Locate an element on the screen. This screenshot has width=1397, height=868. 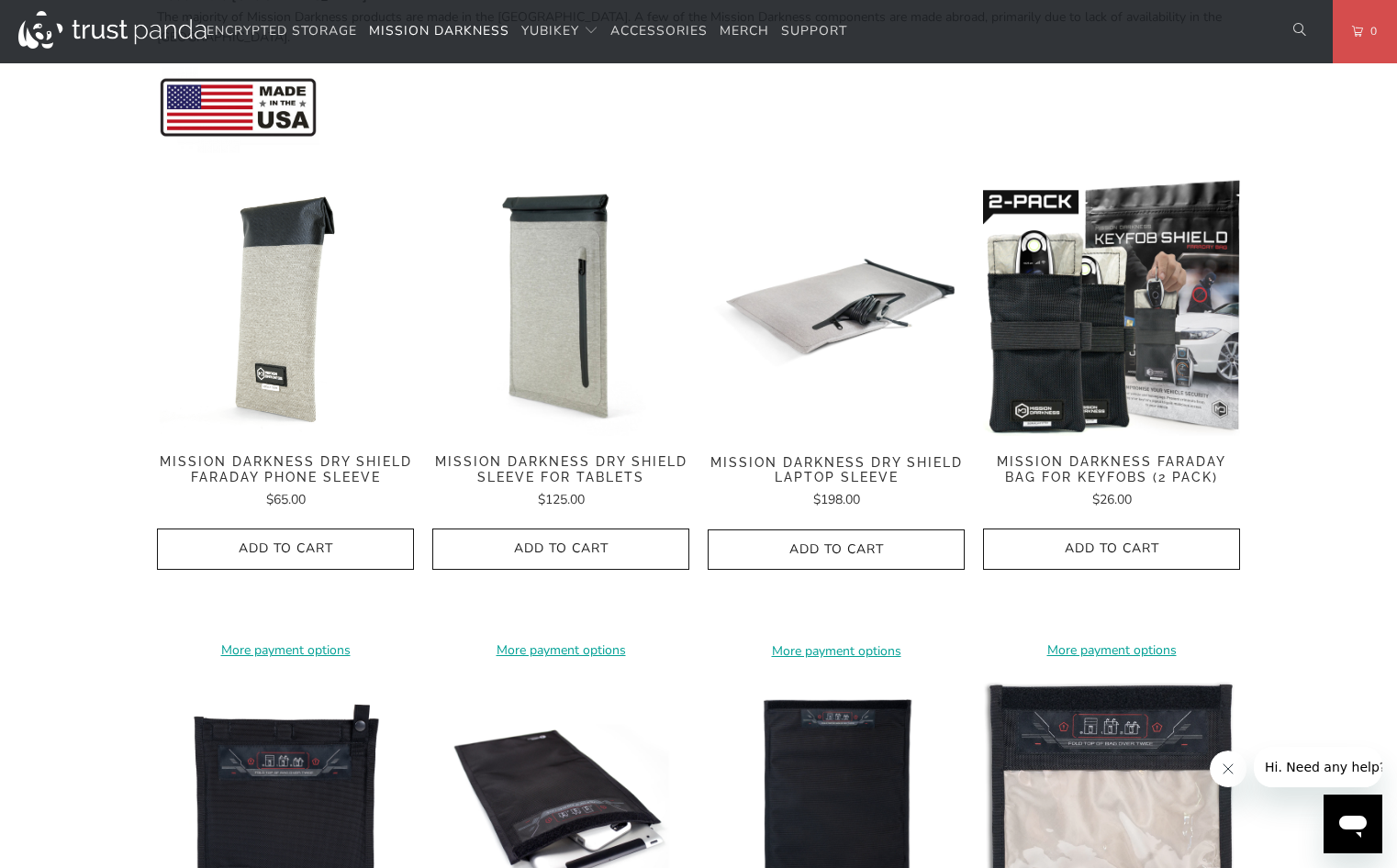
img: Mission Darkness Faraday Bag for Keyfobs (2 pack) is located at coordinates (1111, 307).